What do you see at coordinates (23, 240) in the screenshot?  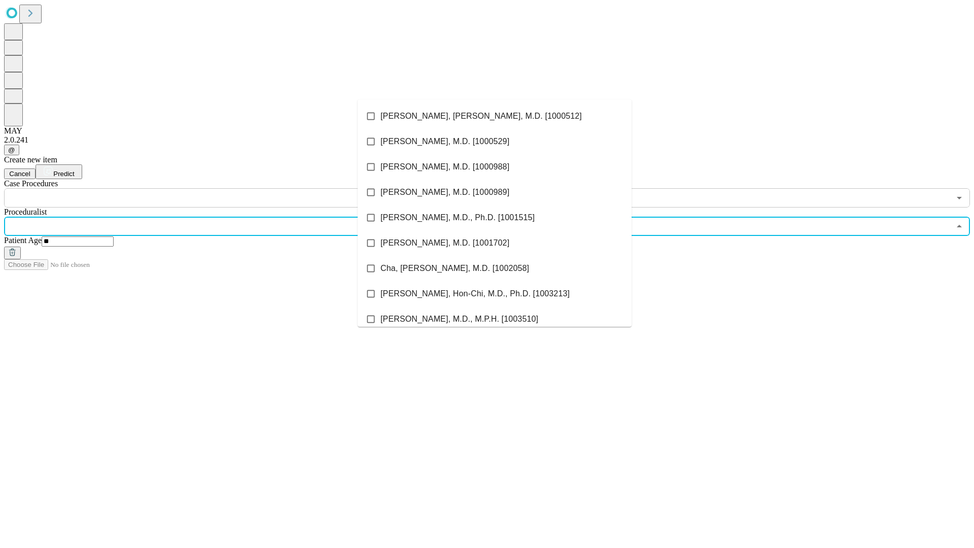 I see `span: Patient Age` at bounding box center [23, 240].